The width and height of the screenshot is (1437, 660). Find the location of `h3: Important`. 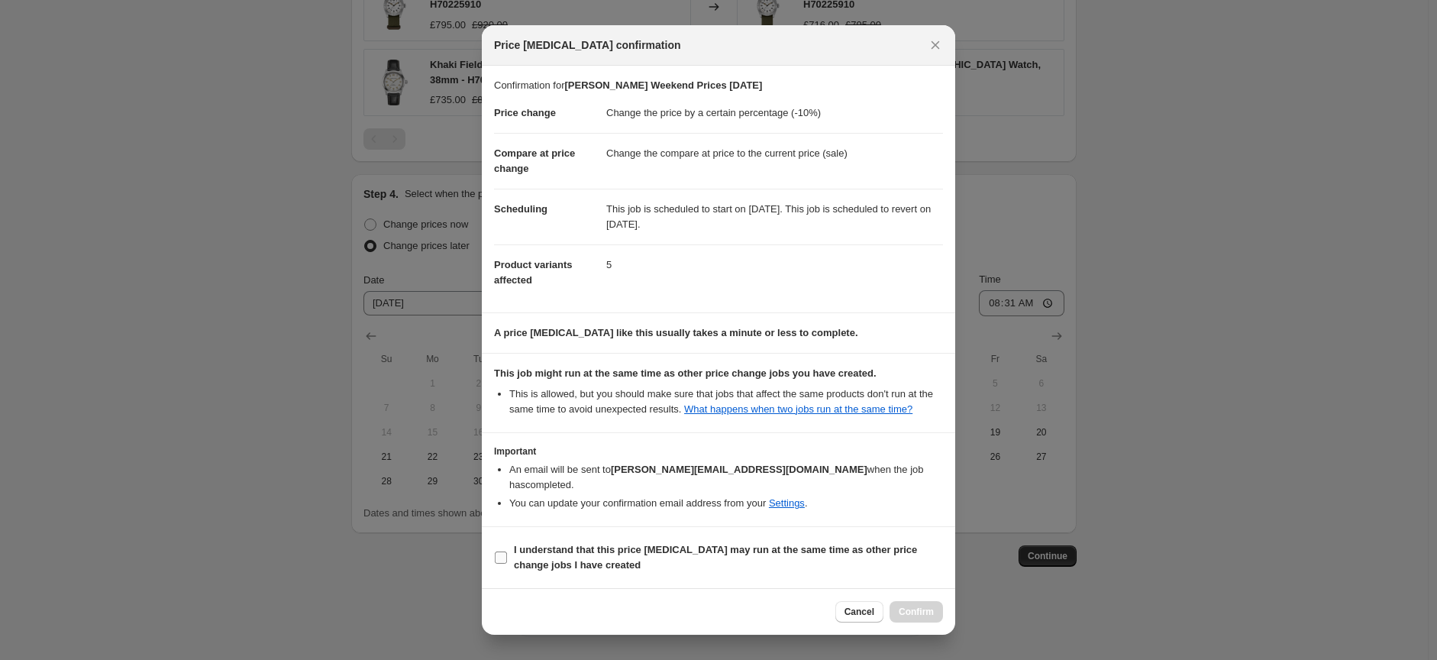

h3: Important is located at coordinates (718, 451).